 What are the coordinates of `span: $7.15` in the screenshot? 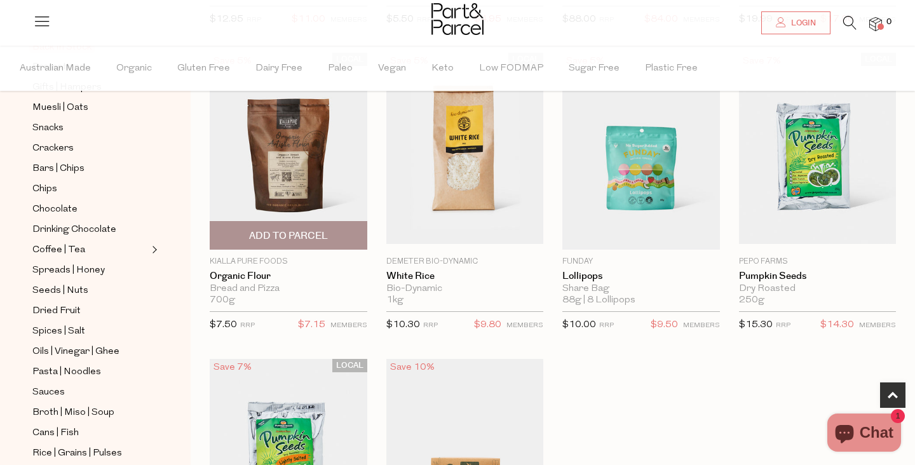 It's located at (311, 325).